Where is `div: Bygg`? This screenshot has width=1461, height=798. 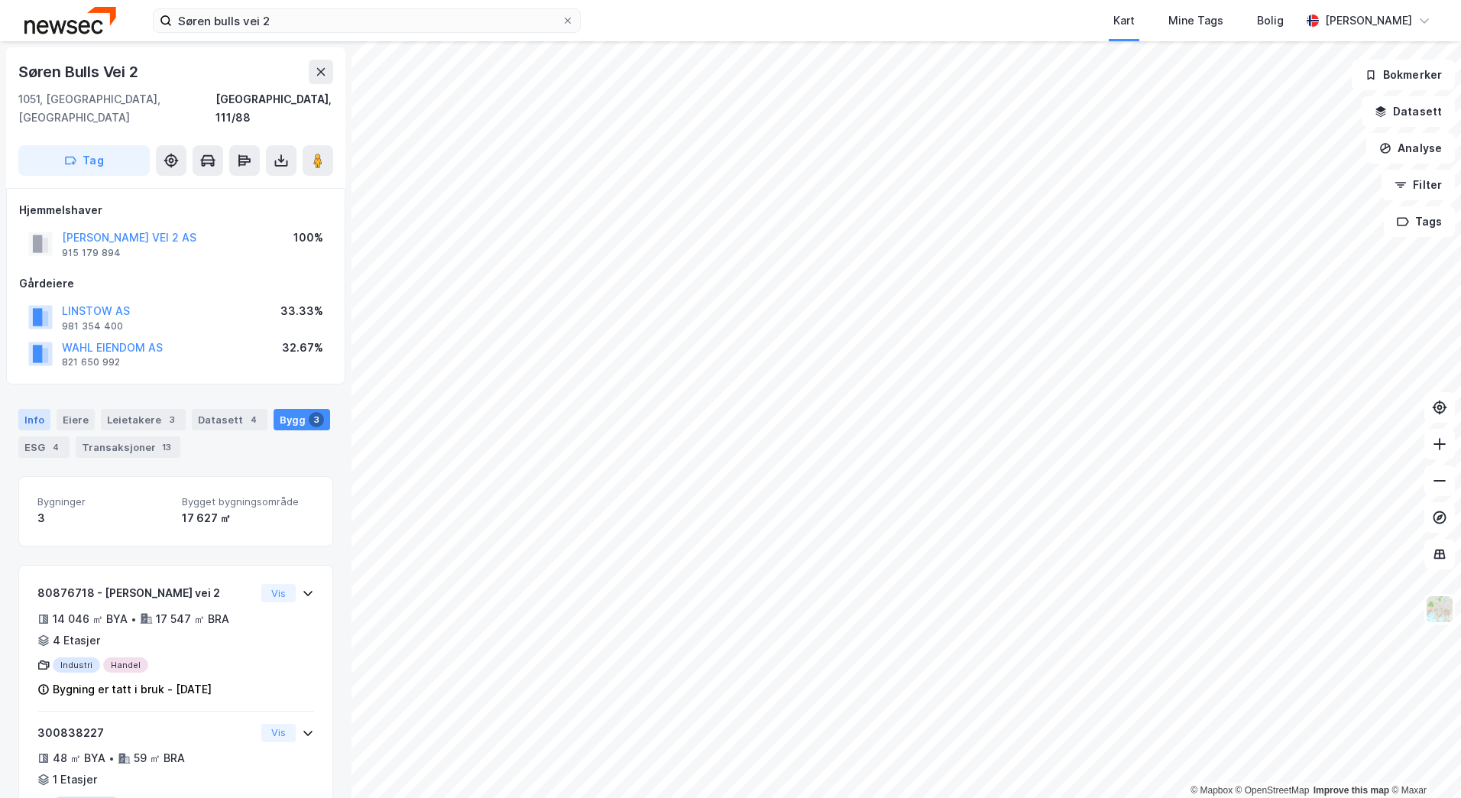 div: Bygg is located at coordinates (302, 419).